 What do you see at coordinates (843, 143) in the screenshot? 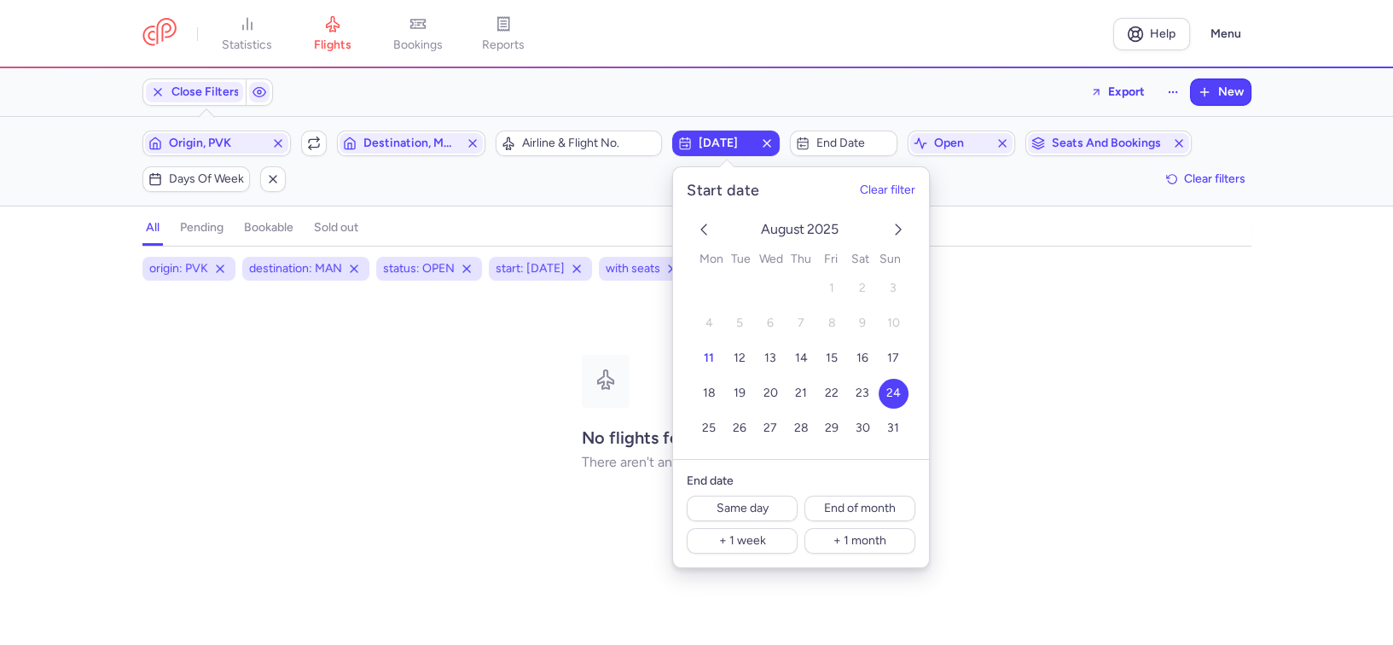
I see `button: End date` at bounding box center [843, 143].